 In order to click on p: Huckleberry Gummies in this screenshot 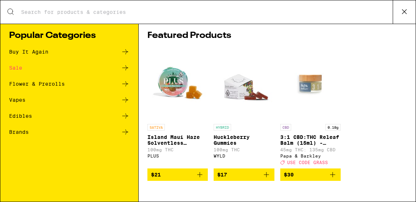, I will do `click(244, 140)`.